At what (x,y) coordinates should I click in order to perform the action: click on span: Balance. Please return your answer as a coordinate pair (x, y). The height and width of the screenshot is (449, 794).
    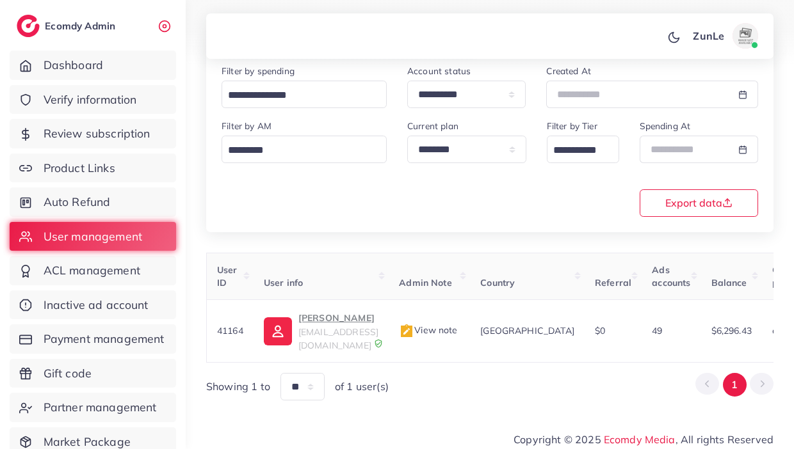
    Looking at the image, I should click on (729, 283).